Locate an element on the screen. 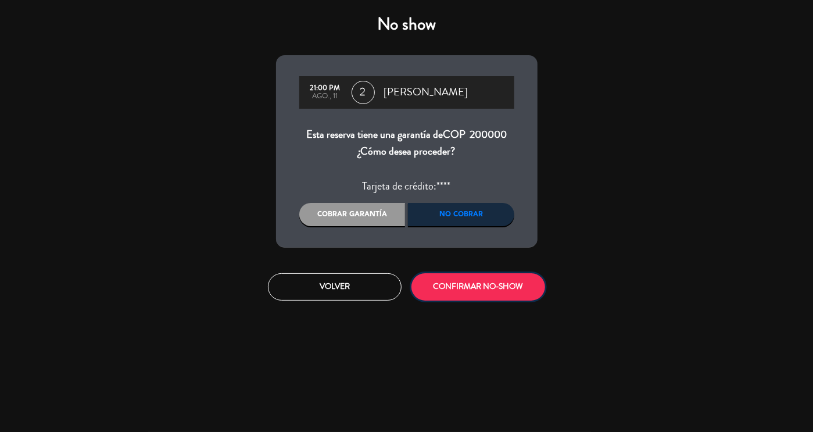 Image resolution: width=813 pixels, height=432 pixels. div: No cobrar is located at coordinates (461, 214).